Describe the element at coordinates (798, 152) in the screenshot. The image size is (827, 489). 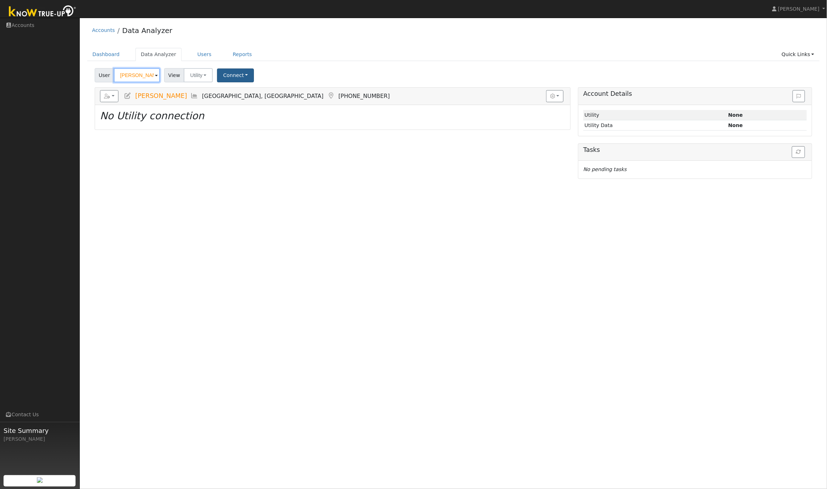
I see `button: Refresh` at that location.